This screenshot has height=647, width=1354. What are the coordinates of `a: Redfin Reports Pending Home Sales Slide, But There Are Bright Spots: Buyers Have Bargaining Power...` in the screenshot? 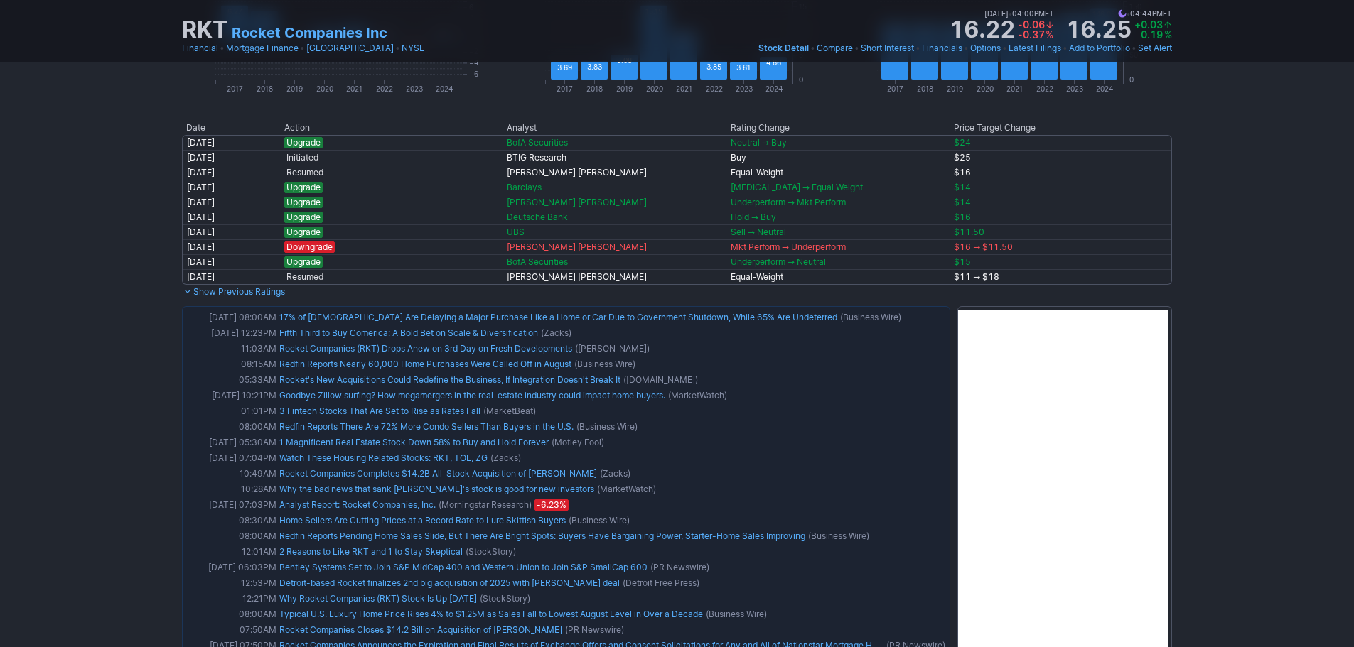 It's located at (542, 536).